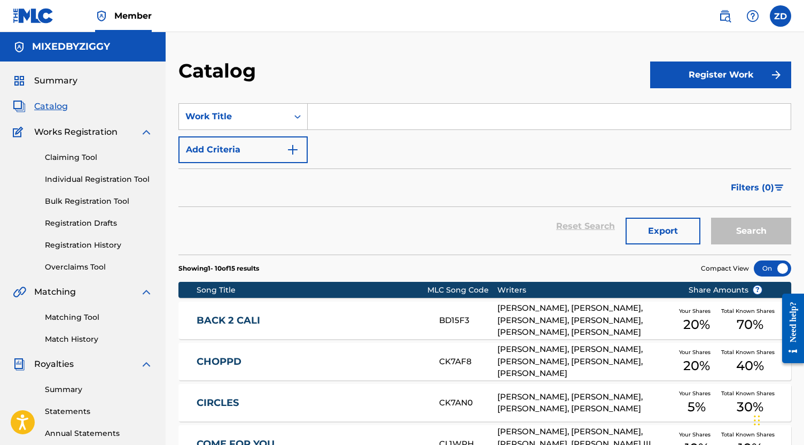  Describe the element at coordinates (51, 106) in the screenshot. I see `span: Catalog` at that location.